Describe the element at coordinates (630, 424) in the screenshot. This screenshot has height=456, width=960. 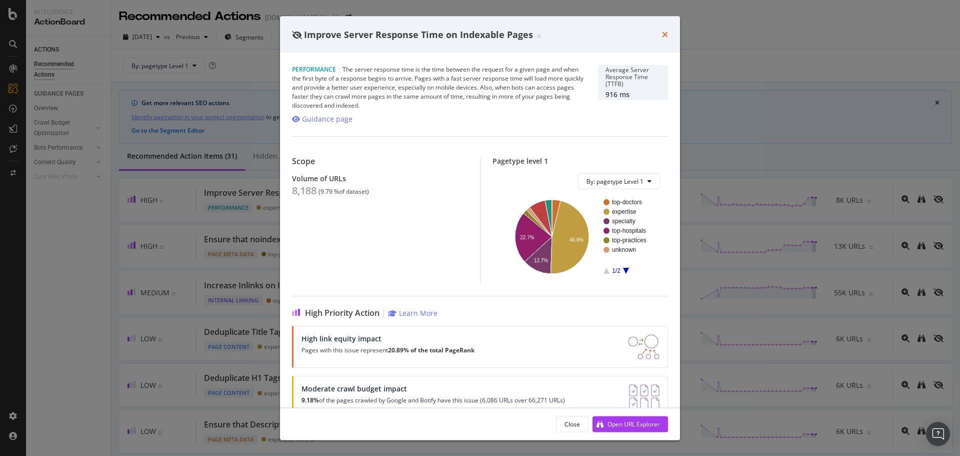
I see `button: Open URL Explorer` at that location.